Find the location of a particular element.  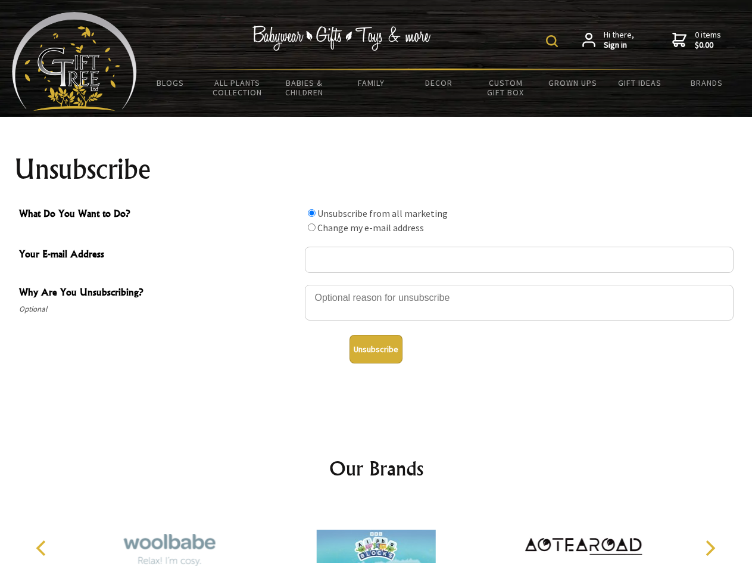

h2: Our Brands is located at coordinates (376, 468).